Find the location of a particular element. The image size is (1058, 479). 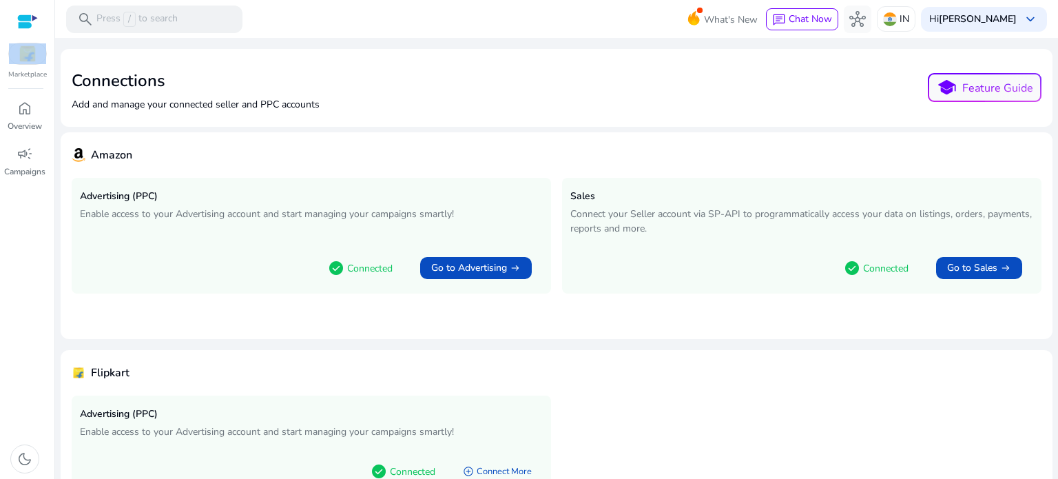

h4: Amazon is located at coordinates (112, 155).